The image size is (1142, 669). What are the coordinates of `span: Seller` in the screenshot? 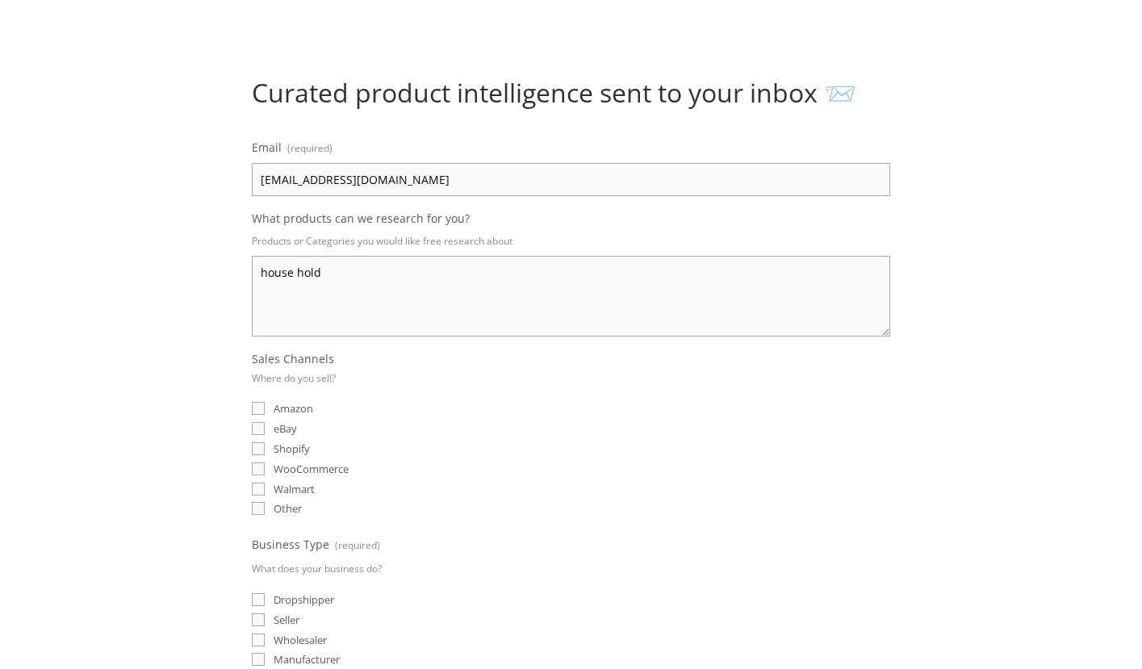 It's located at (287, 620).